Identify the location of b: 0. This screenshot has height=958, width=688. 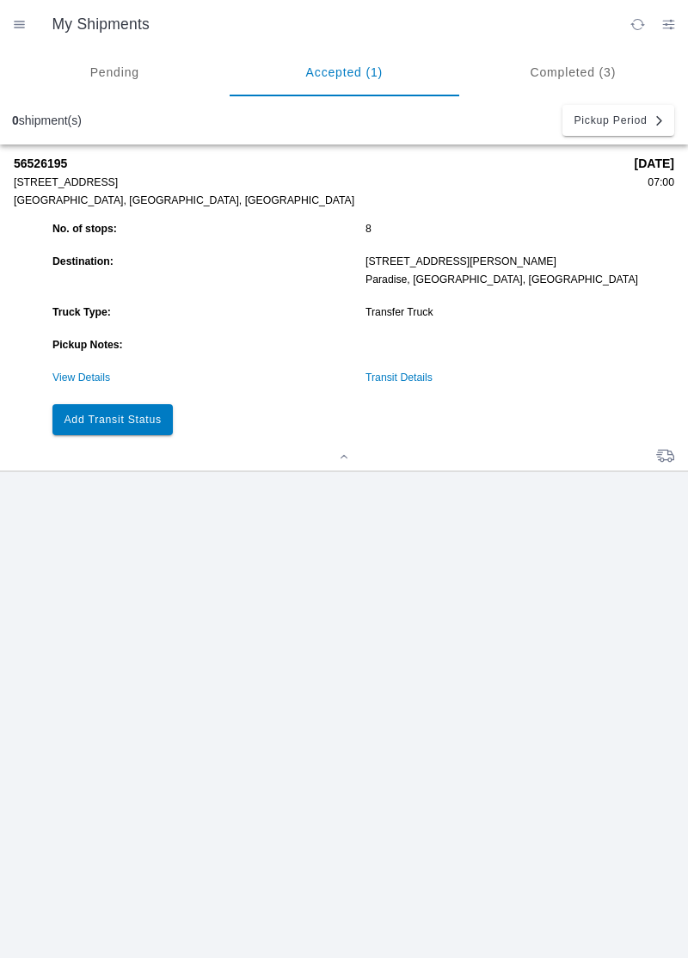
(15, 120).